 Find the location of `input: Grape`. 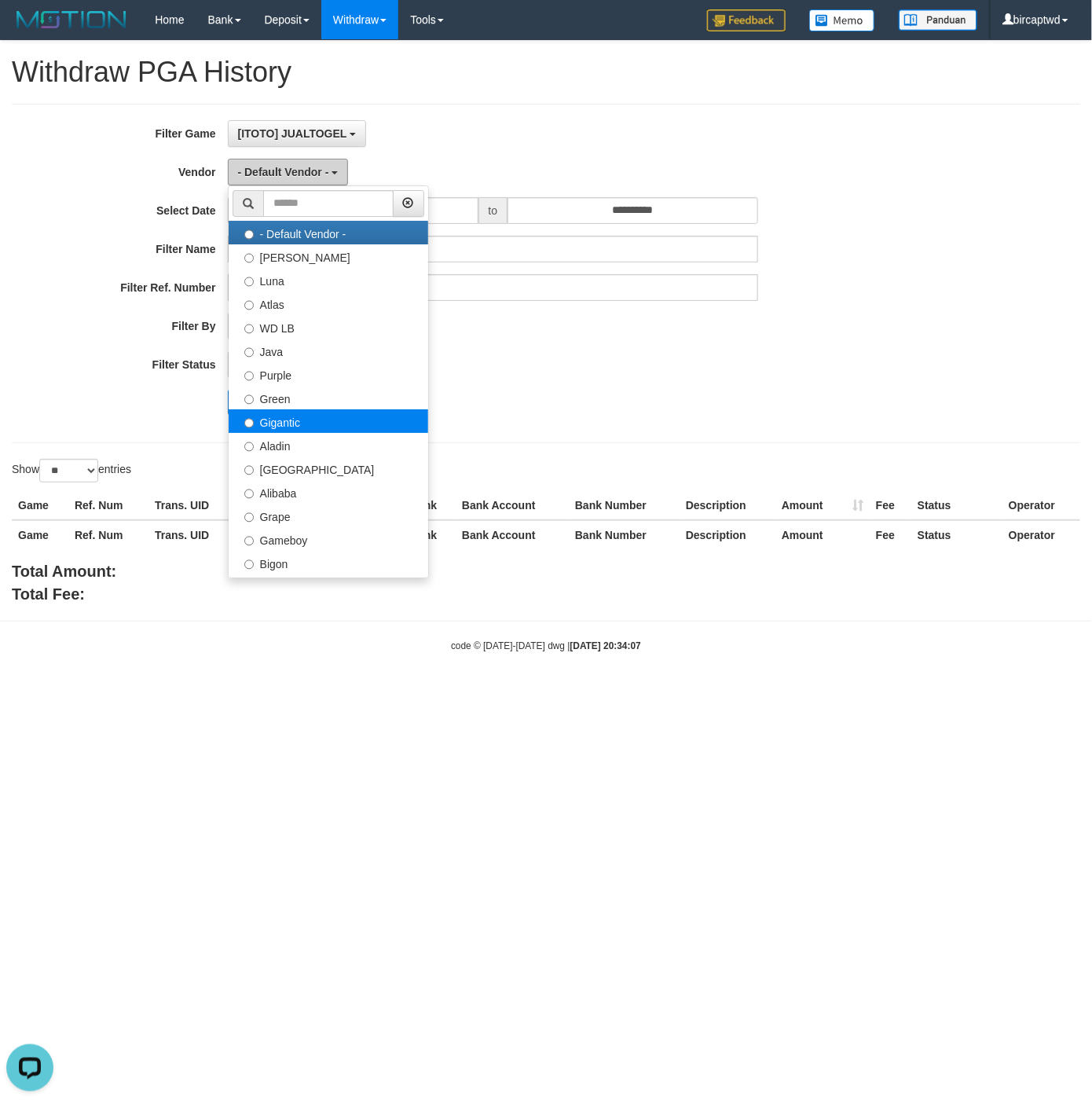

input: Grape is located at coordinates (249, 517).